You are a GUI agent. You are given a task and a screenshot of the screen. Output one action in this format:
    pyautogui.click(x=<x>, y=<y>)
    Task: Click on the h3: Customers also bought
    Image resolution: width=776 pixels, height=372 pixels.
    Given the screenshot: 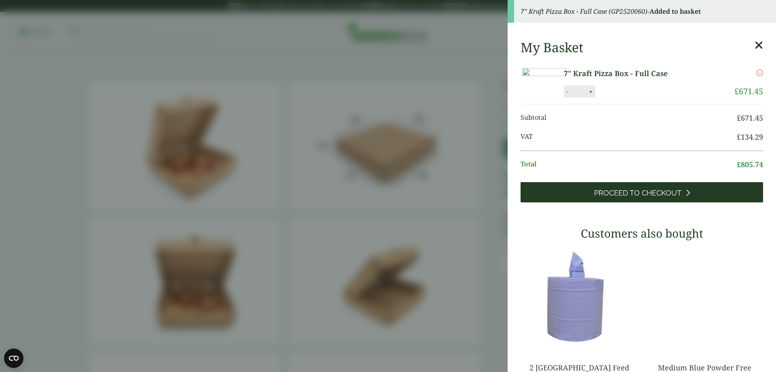 What is the action you would take?
    pyautogui.click(x=642, y=233)
    